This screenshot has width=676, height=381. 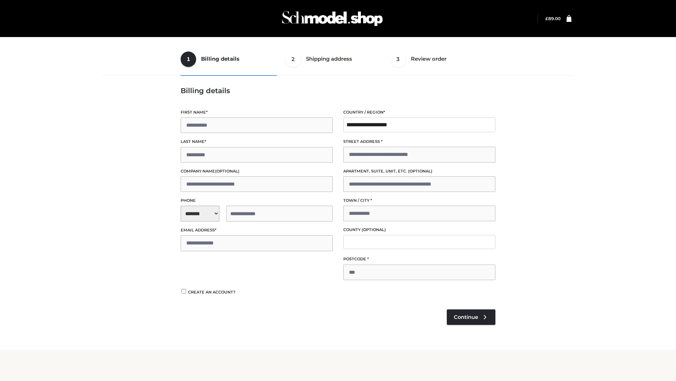 I want to click on h3: Billing details, so click(x=338, y=91).